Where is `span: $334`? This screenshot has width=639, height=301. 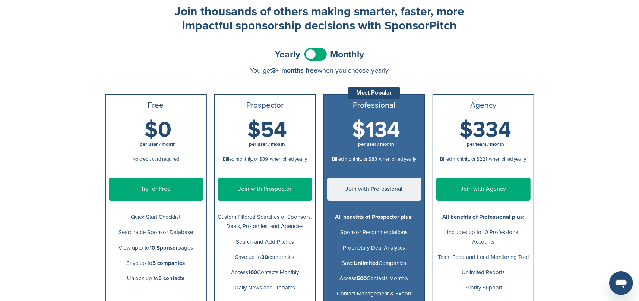 span: $334 is located at coordinates (485, 130).